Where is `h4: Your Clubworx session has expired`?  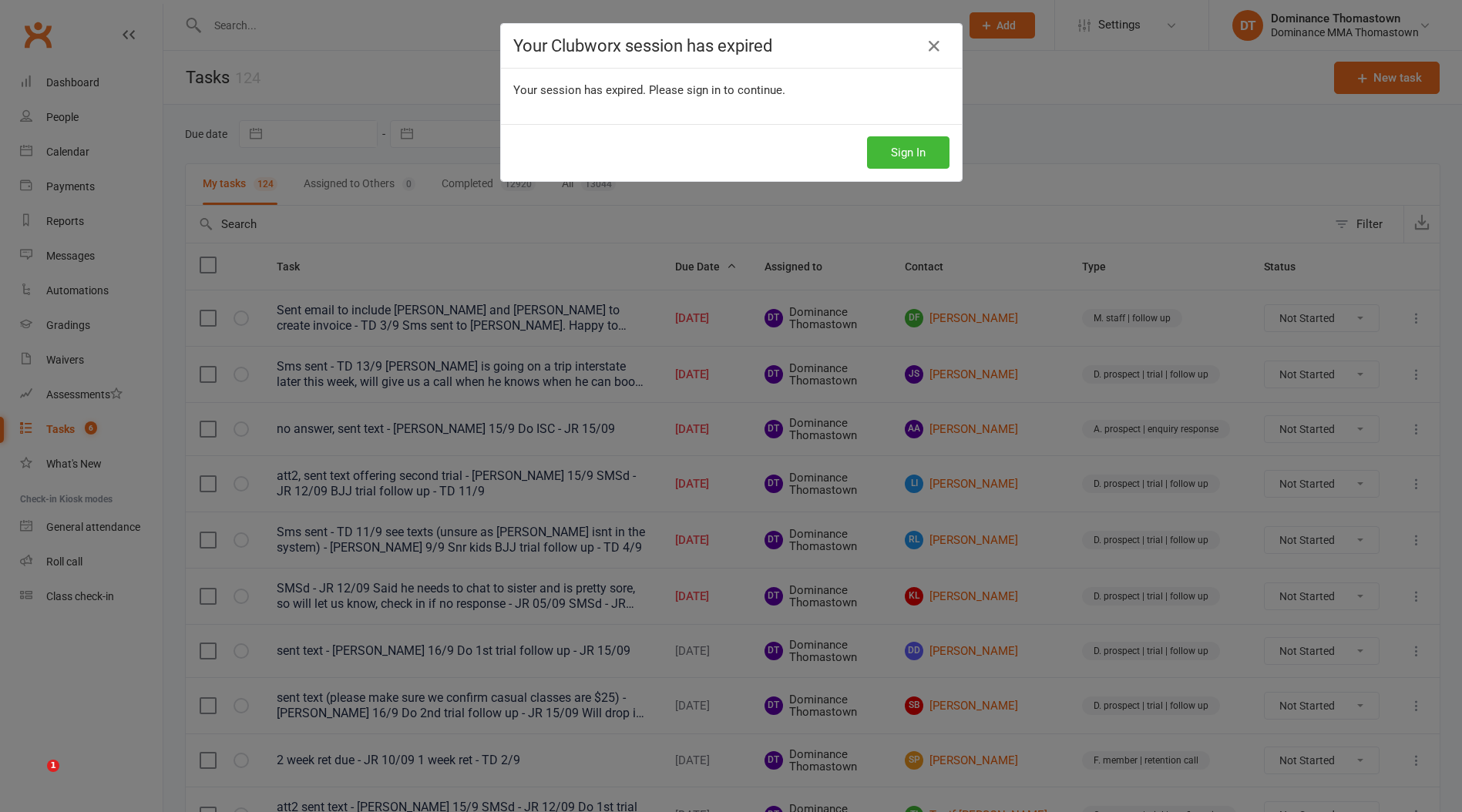 h4: Your Clubworx session has expired is located at coordinates (731, 46).